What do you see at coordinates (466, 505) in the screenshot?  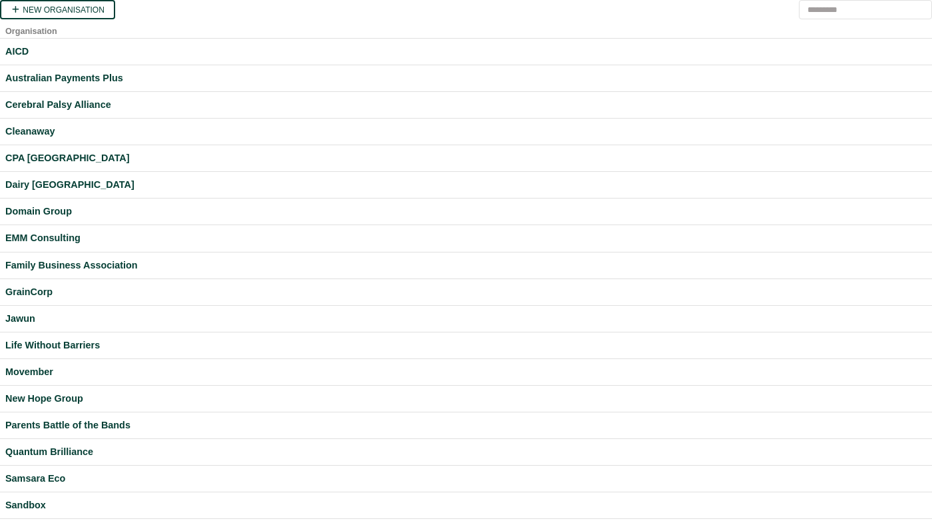 I see `div: Sandbox` at bounding box center [466, 505].